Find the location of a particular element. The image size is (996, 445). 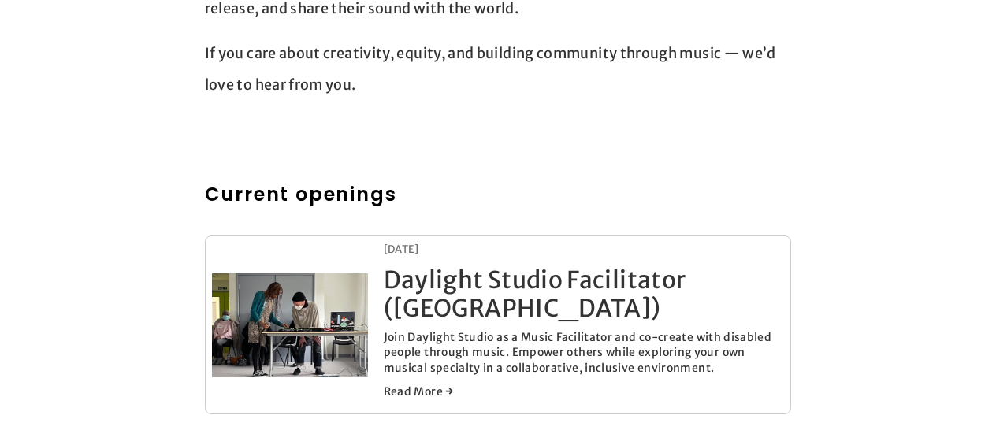

img: Daylight Studio Facilitator (London) is located at coordinates (290, 325).